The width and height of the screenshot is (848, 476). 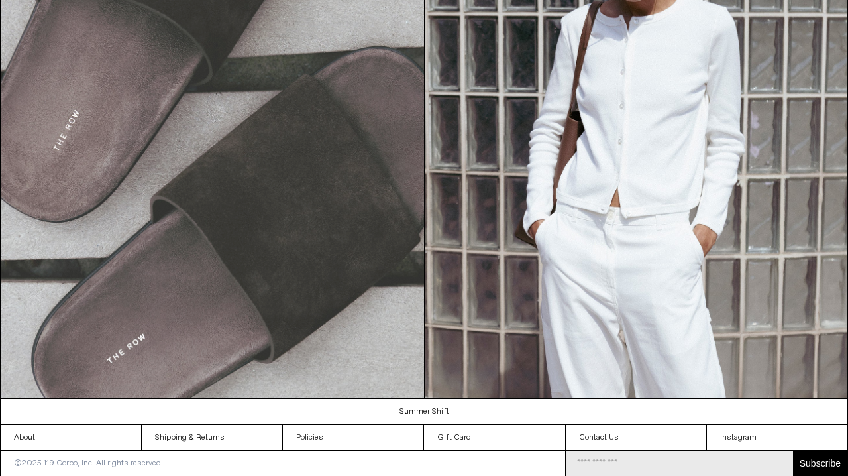 I want to click on button: Subscribe, so click(x=820, y=463).